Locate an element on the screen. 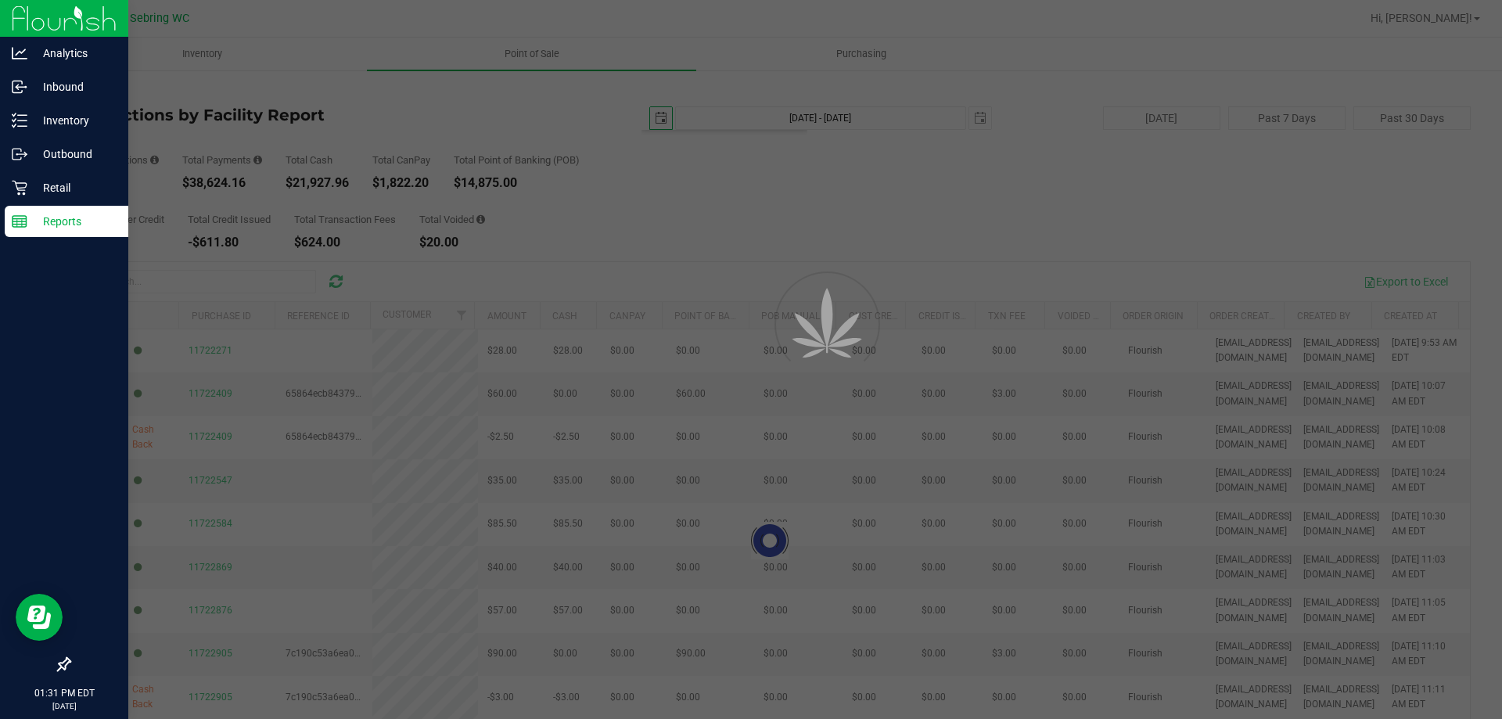  inline-svg: Reports is located at coordinates (20, 221).